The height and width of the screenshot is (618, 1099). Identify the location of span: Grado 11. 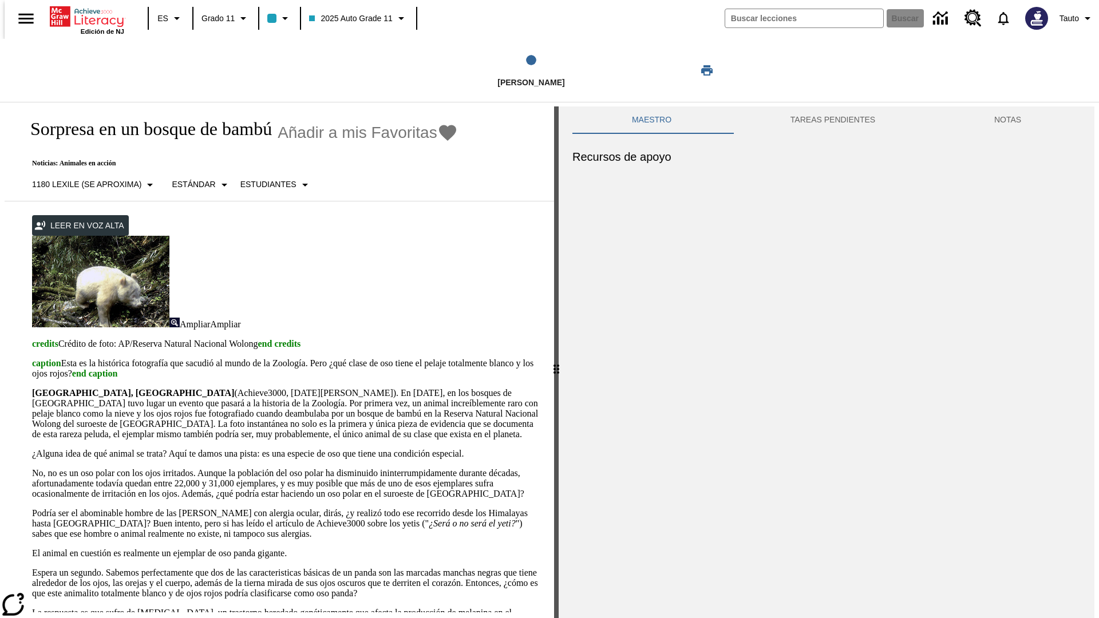
(218, 18).